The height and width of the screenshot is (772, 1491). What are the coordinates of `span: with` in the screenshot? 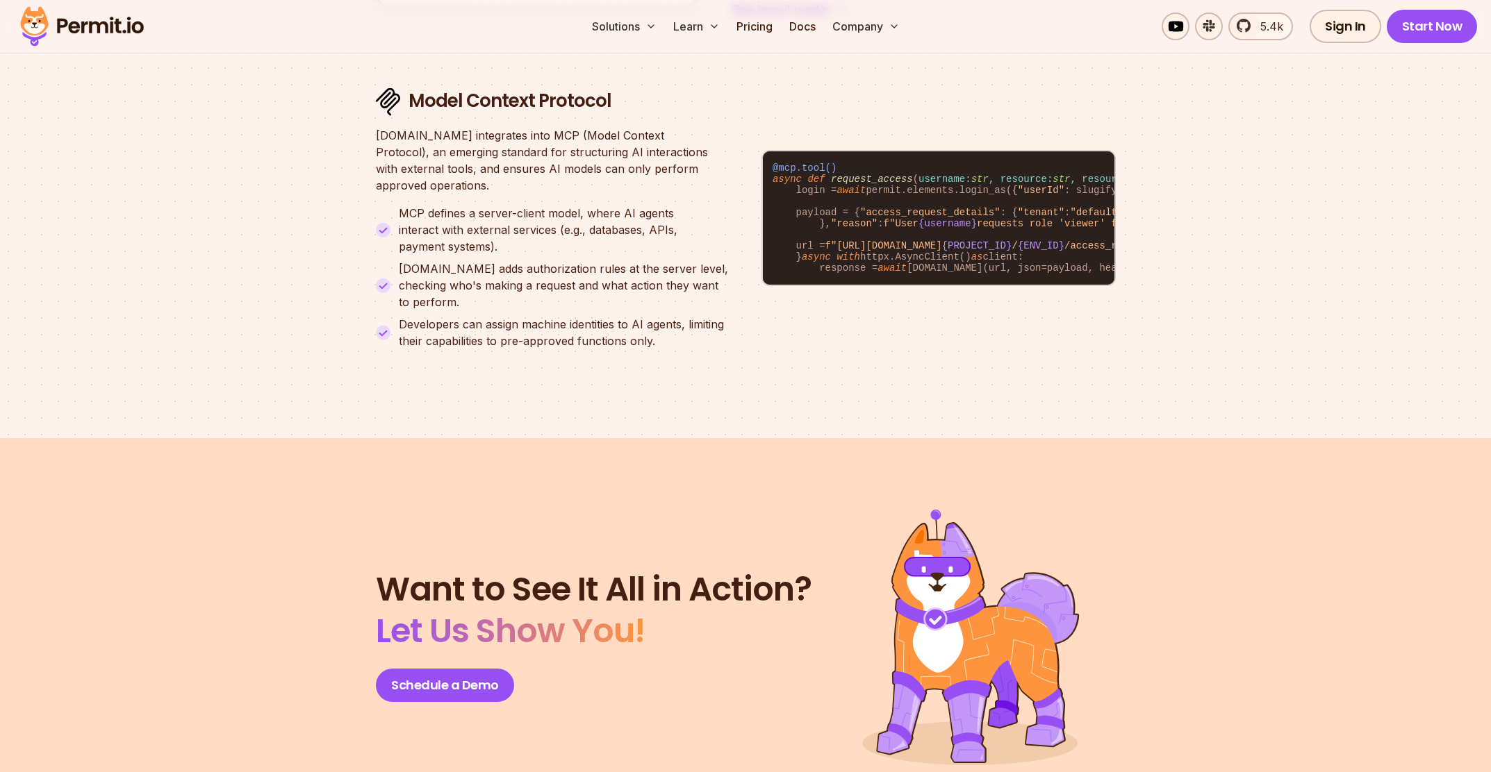 It's located at (848, 257).